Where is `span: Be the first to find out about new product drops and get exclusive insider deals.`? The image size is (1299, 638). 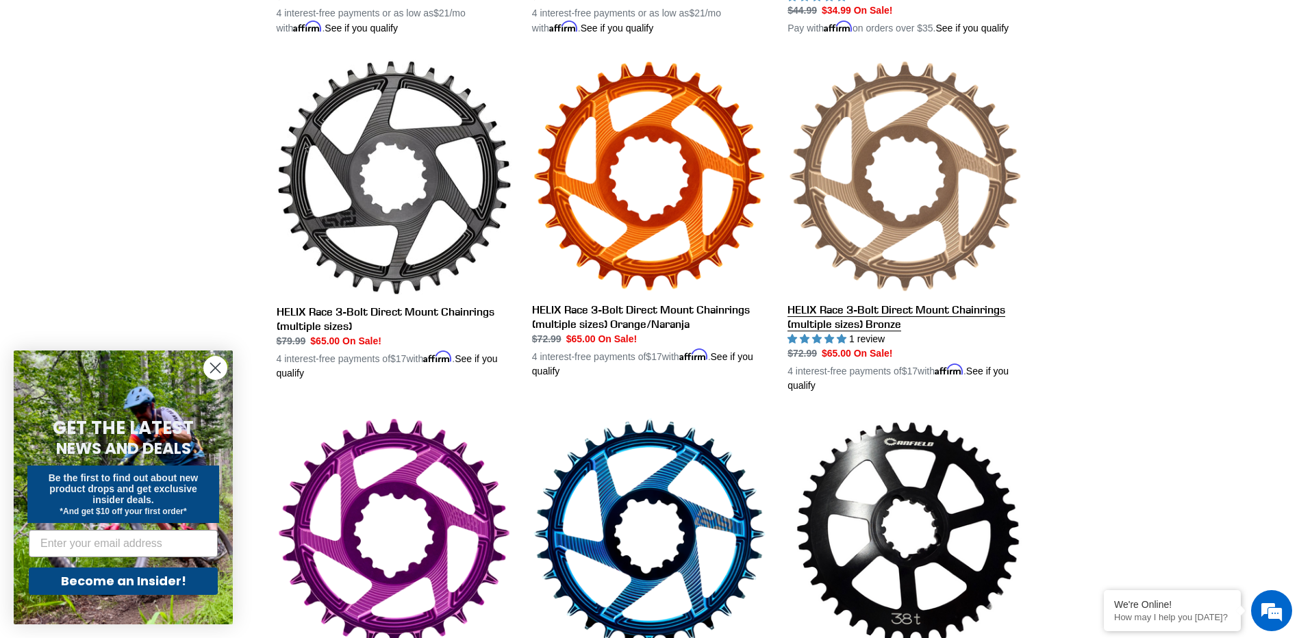 span: Be the first to find out about new product drops and get exclusive insider deals. is located at coordinates (123, 489).